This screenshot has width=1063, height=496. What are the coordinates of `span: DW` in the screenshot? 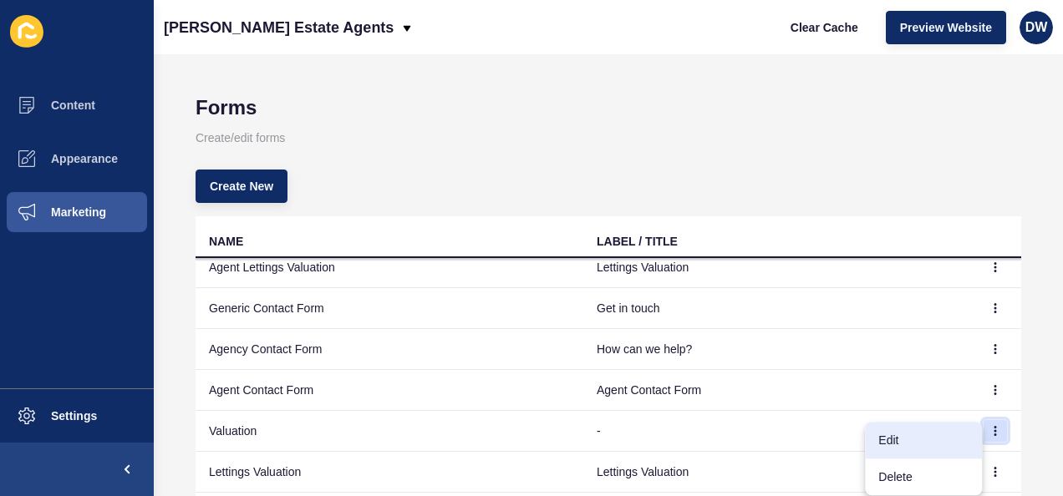 It's located at (1036, 28).